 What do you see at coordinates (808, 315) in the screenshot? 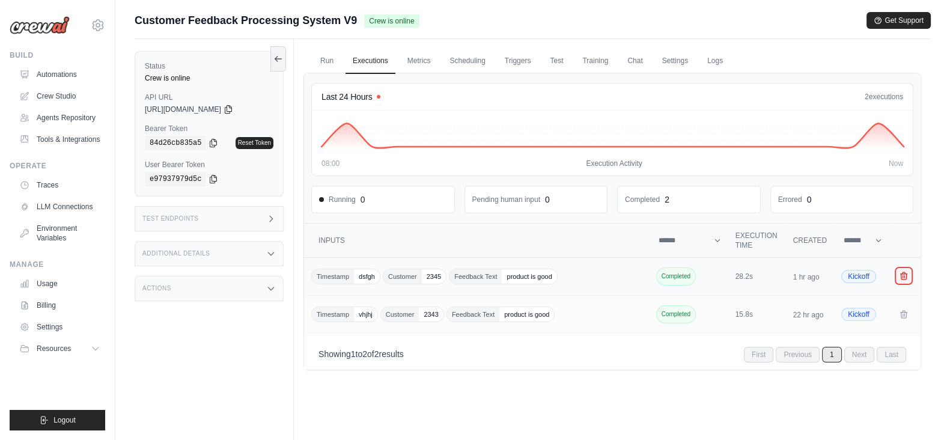
I see `time: 22 hr ago` at bounding box center [808, 315].